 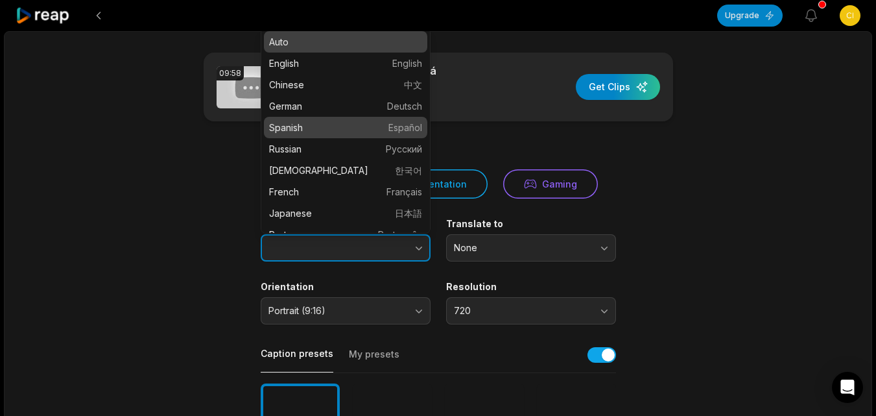 What do you see at coordinates (346, 63) in the screenshot?
I see `p: English` at bounding box center [346, 63].